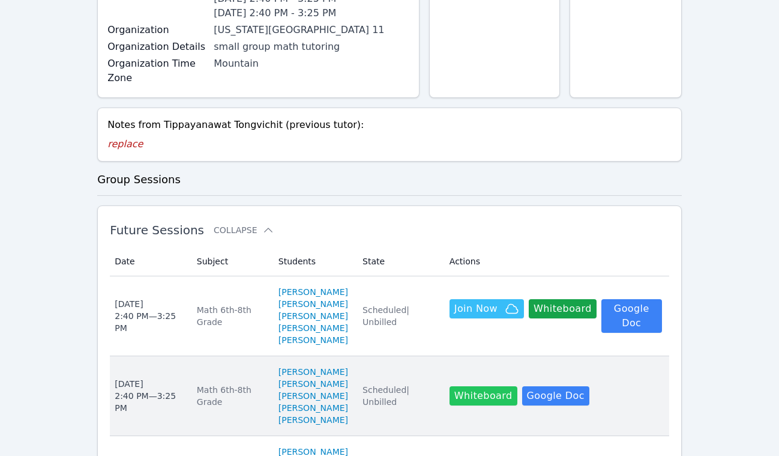  Describe the element at coordinates (390, 179) in the screenshot. I see `h3: Group Sessions` at that location.